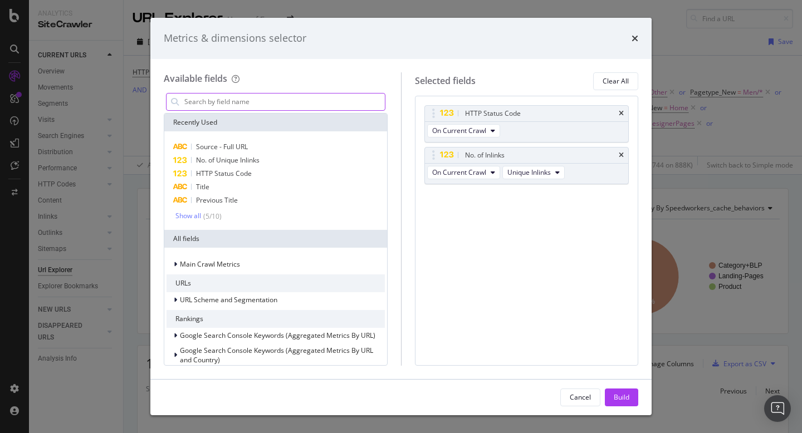  What do you see at coordinates (222, 146) in the screenshot?
I see `span: Source - Full URL` at bounding box center [222, 146].